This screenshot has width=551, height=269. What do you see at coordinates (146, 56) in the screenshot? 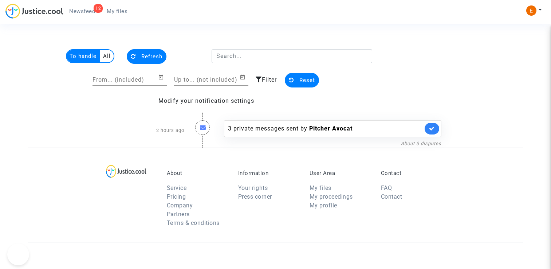
I see `button: Refresh` at bounding box center [146, 56].